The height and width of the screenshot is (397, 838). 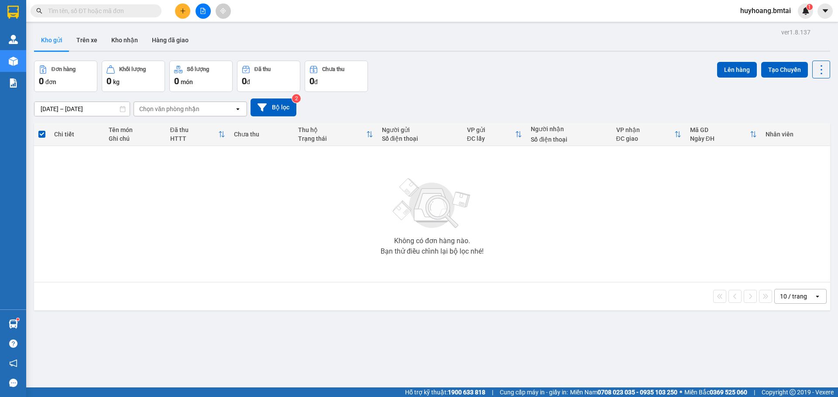 What do you see at coordinates (135, 139) in the screenshot?
I see `div: Ghi chú` at bounding box center [135, 139].